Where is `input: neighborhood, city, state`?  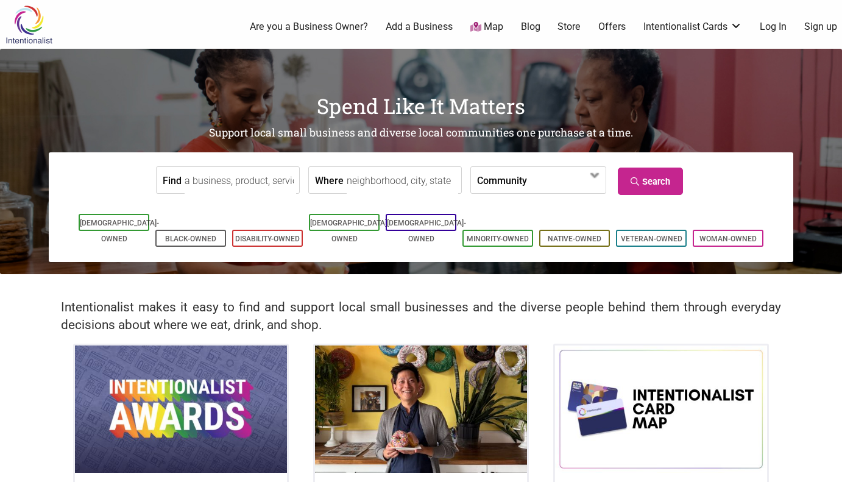 input: neighborhood, city, state is located at coordinates (402, 180).